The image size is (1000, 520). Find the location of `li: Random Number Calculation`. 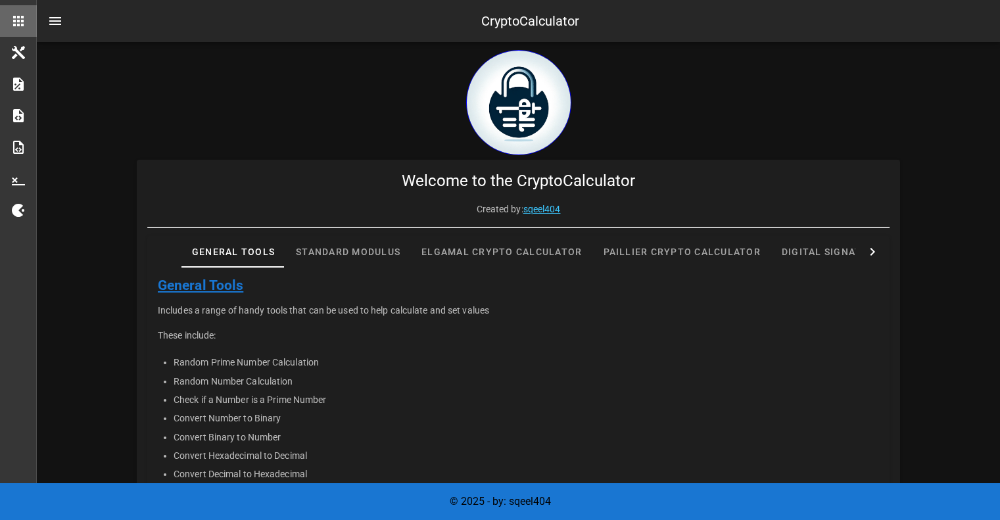

li: Random Number Calculation is located at coordinates (526, 381).